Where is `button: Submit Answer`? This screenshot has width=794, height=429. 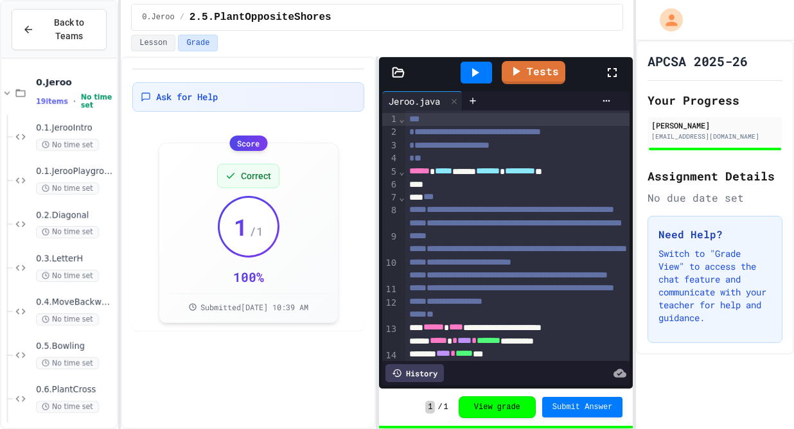
button: Submit Answer is located at coordinates (583, 407).